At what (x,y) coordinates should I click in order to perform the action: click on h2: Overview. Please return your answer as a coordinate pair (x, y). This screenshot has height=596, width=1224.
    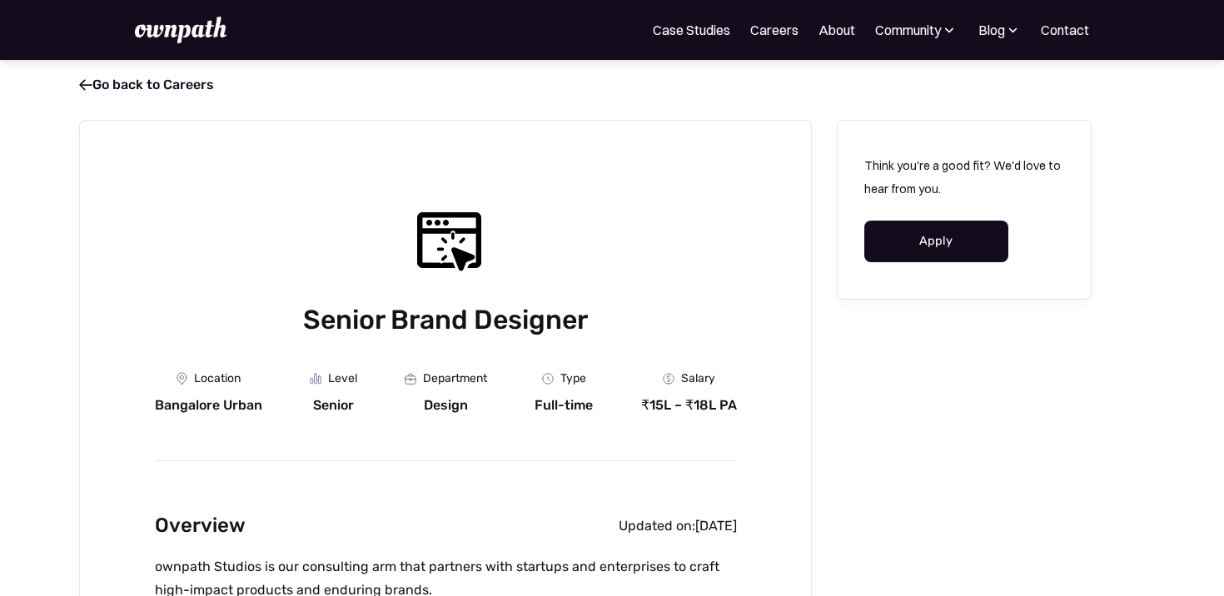
    Looking at the image, I should click on (200, 525).